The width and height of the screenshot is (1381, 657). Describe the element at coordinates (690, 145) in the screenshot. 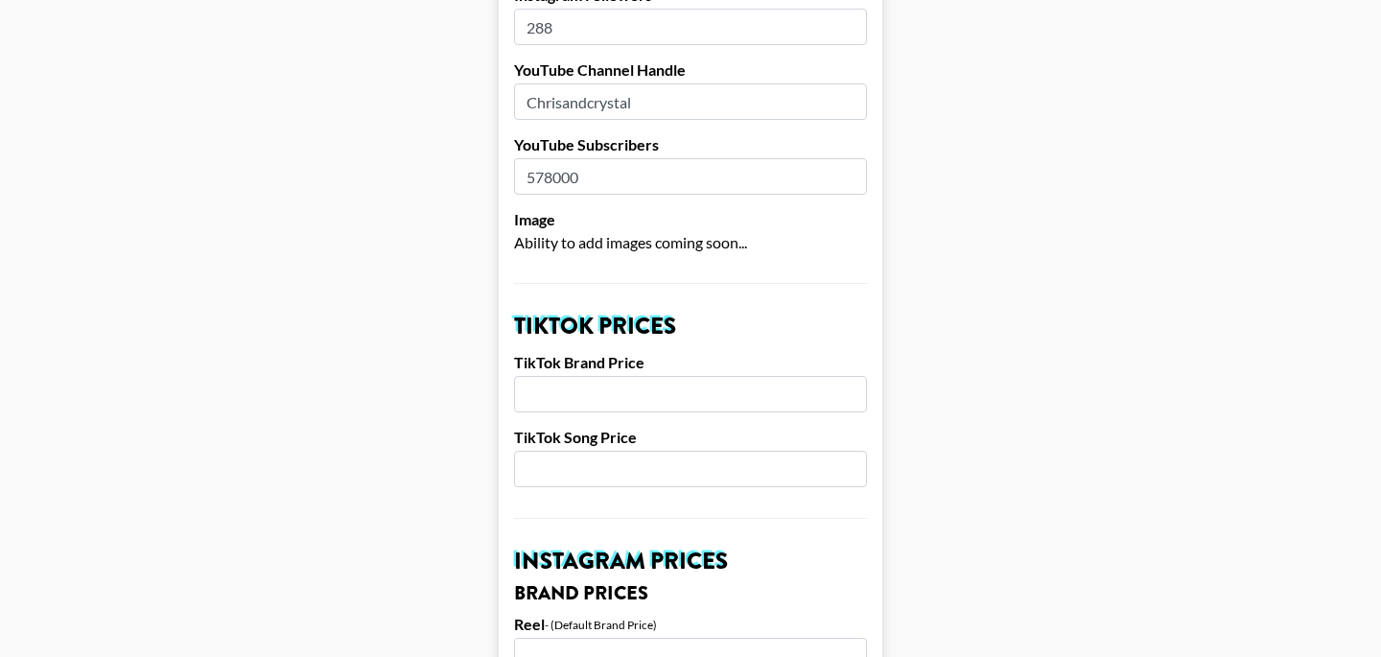

I see `label: YouTube Subscribers` at that location.